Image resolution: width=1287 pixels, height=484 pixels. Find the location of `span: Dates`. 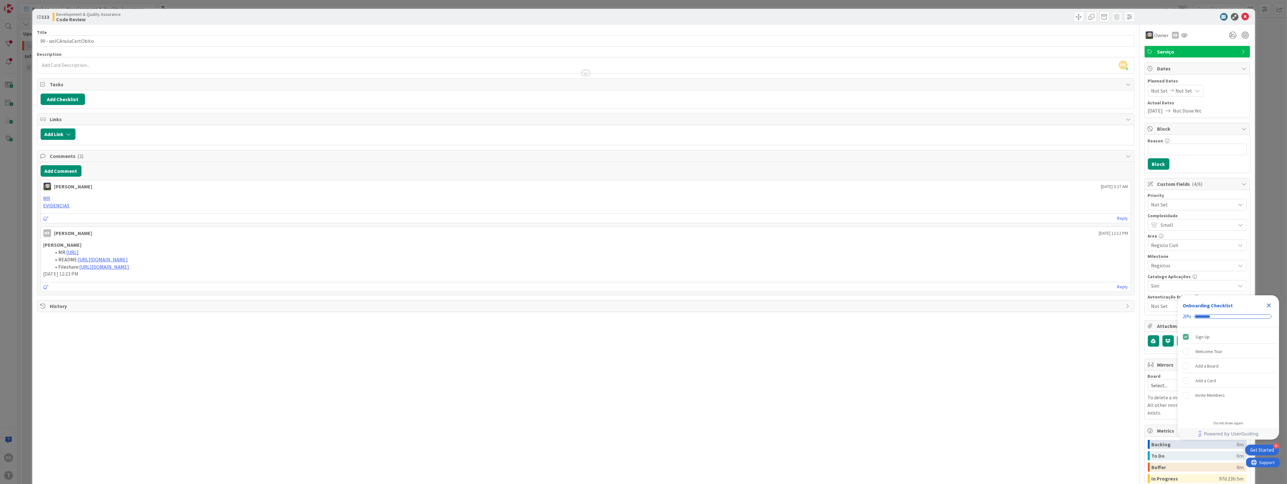

span: Dates is located at coordinates (1198, 68).